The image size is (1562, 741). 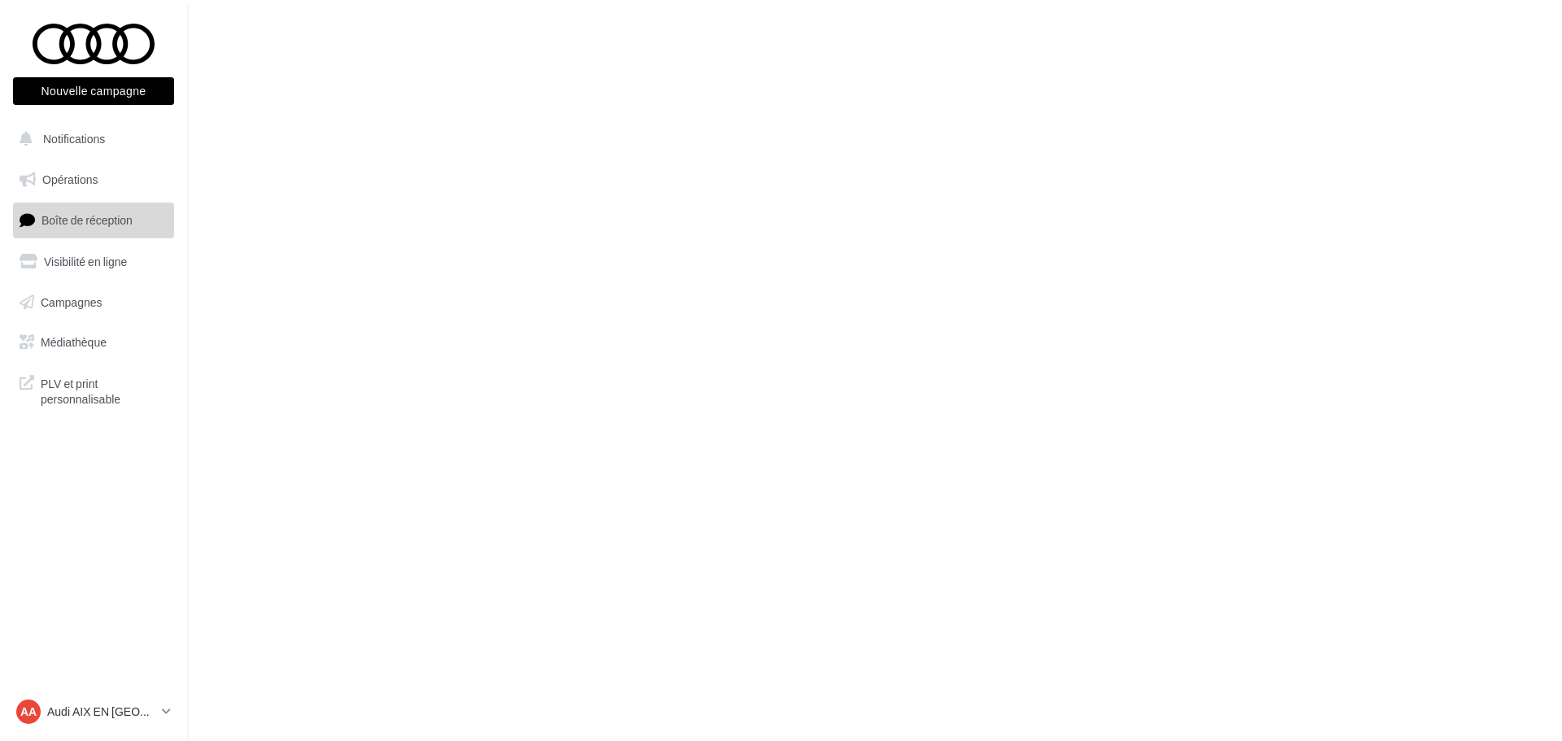 I want to click on a: Campagnes, so click(x=94, y=303).